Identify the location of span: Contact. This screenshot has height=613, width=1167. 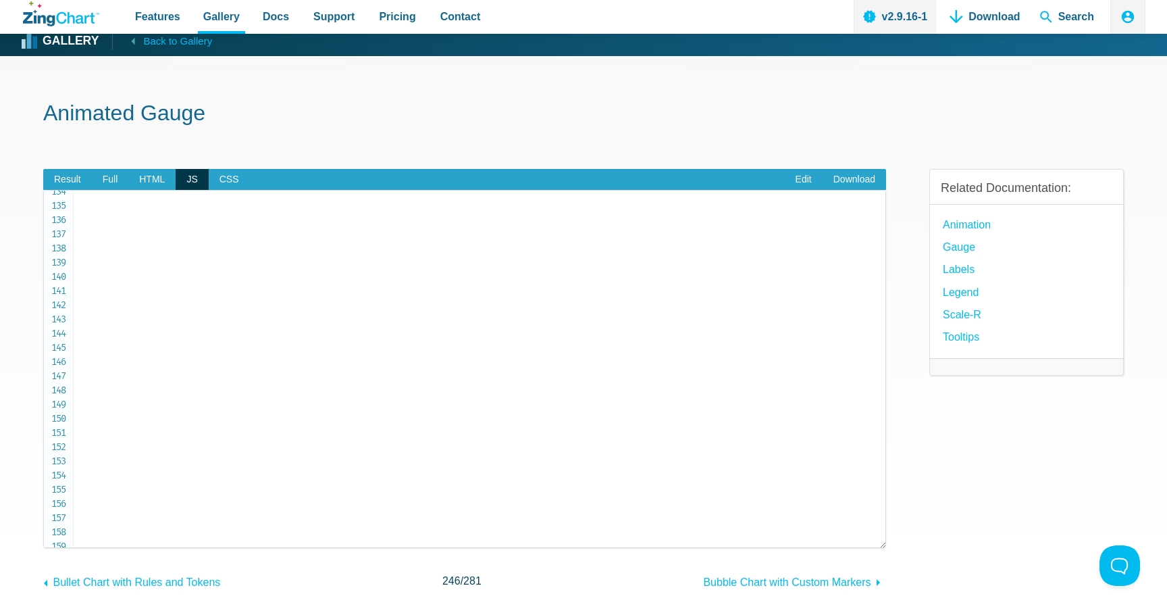
(461, 16).